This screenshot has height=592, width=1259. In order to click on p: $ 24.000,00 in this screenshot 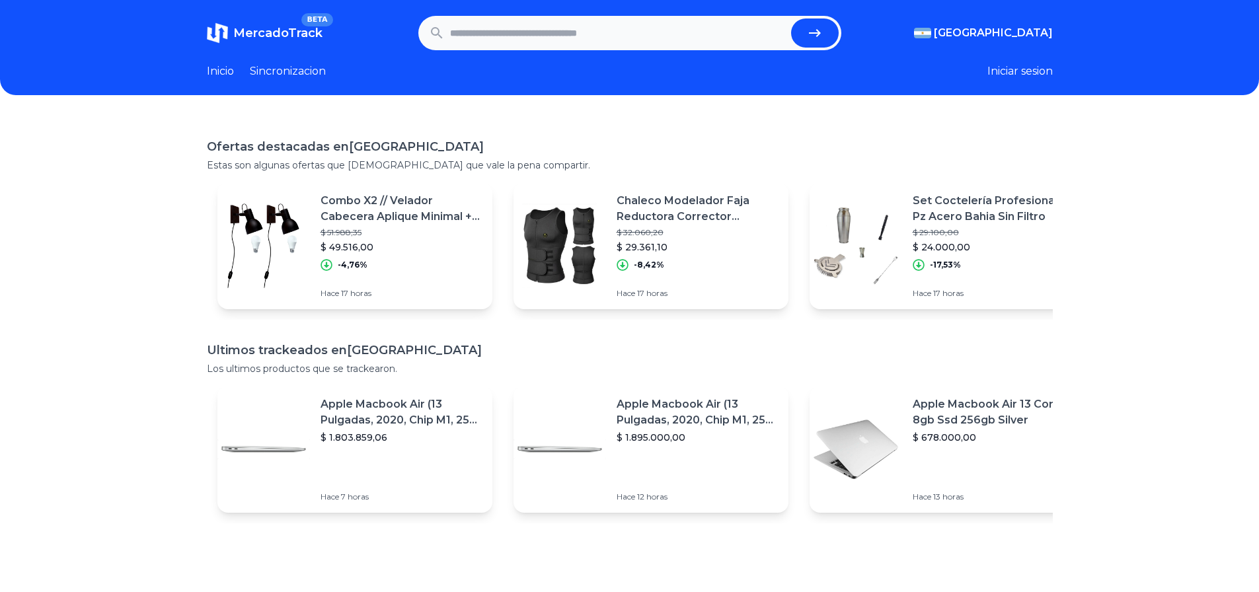, I will do `click(993, 247)`.